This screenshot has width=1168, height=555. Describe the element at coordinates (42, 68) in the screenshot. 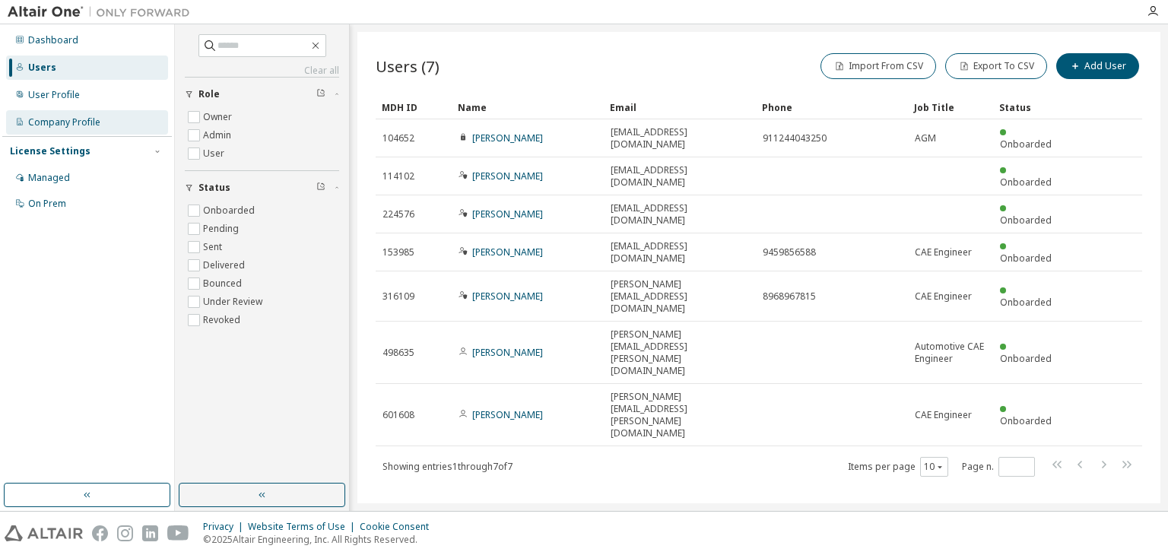

I see `div: Users` at that location.